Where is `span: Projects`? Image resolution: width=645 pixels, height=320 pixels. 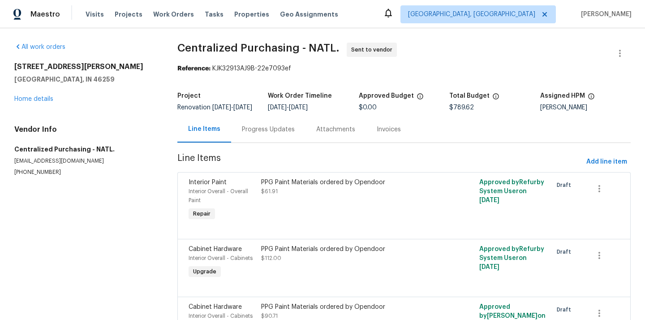
span: Projects is located at coordinates (129, 14).